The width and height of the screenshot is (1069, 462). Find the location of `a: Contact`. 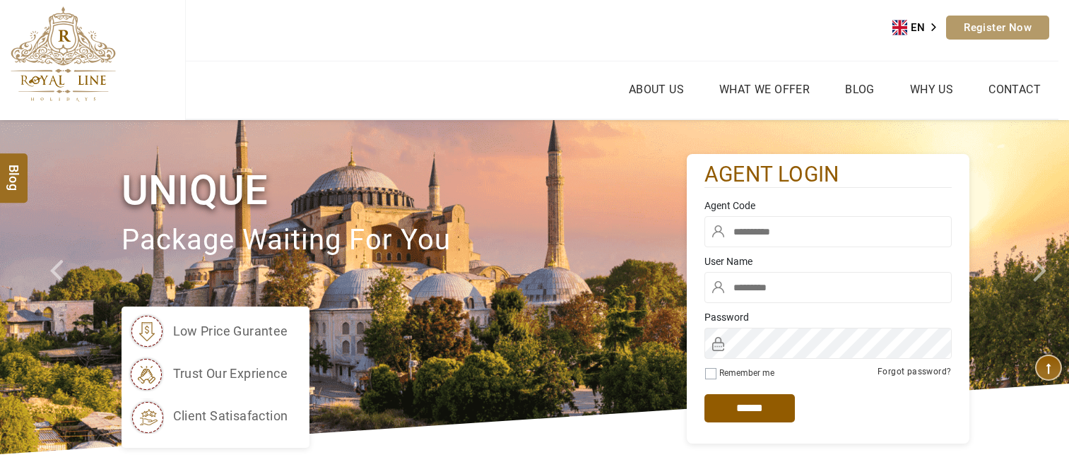

a: Contact is located at coordinates (1015, 89).